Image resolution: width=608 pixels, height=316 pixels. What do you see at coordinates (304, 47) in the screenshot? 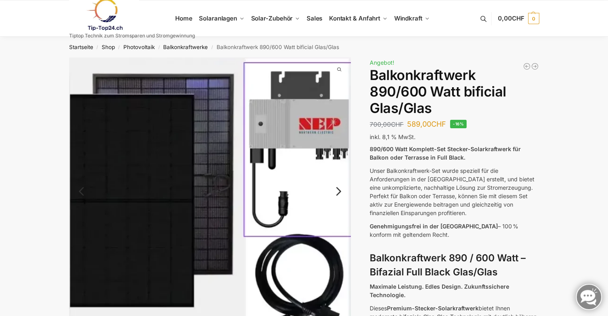
I see `nav: Breadcrumb` at bounding box center [304, 47].